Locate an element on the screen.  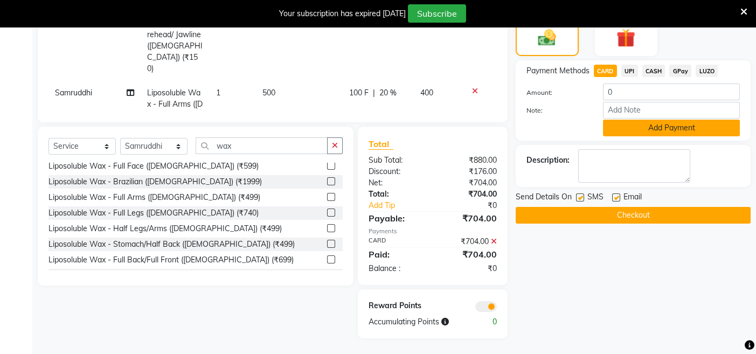
span: UPI is located at coordinates (630, 71).